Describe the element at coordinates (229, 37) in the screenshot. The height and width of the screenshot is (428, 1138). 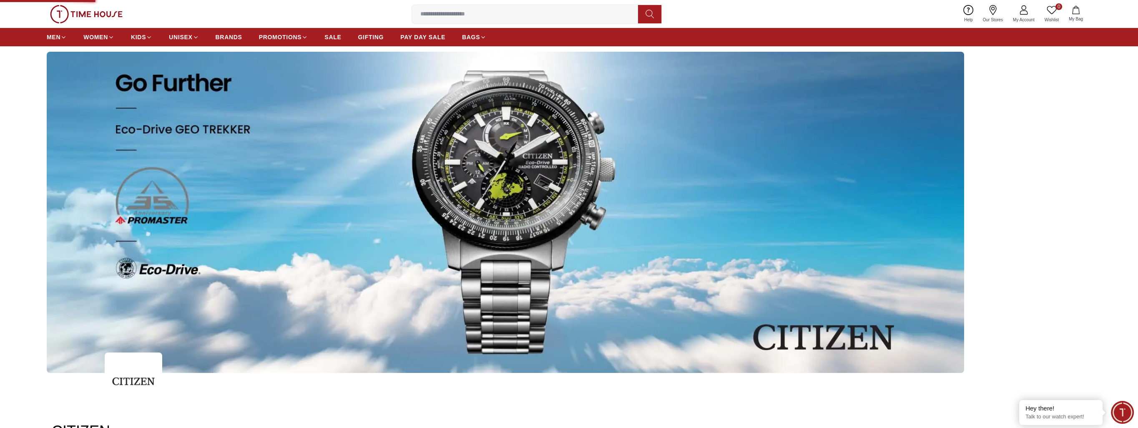
I see `span: BRANDS` at that location.